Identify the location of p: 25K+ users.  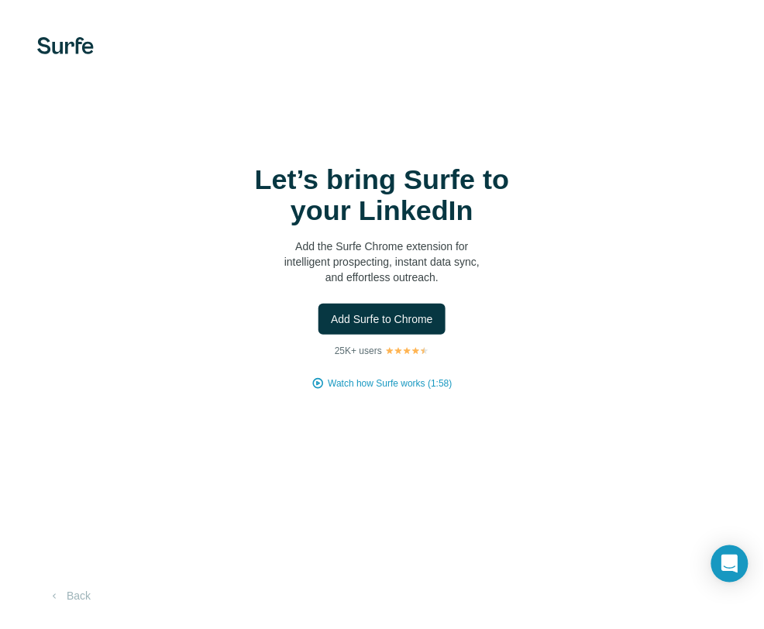
(358, 351).